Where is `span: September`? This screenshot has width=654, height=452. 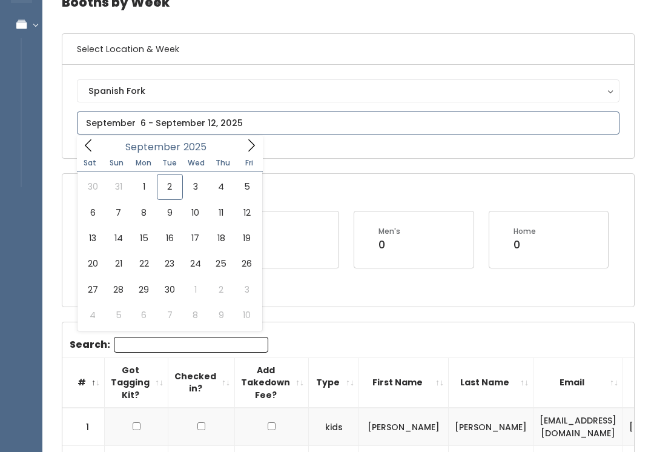
span: September is located at coordinates (153, 147).